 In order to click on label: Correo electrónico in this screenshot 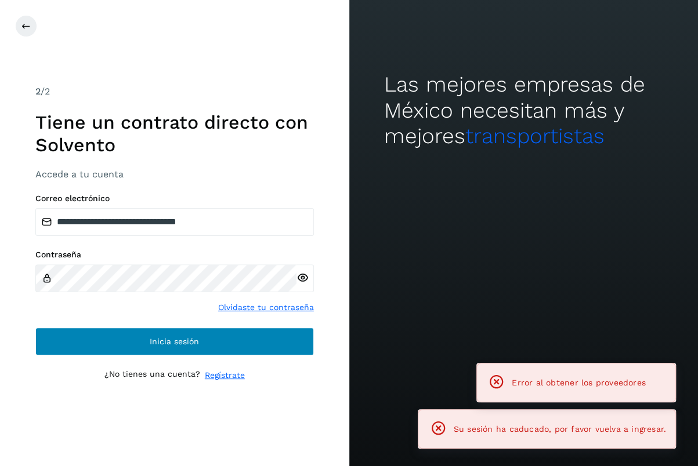, I will do `click(175, 198)`.